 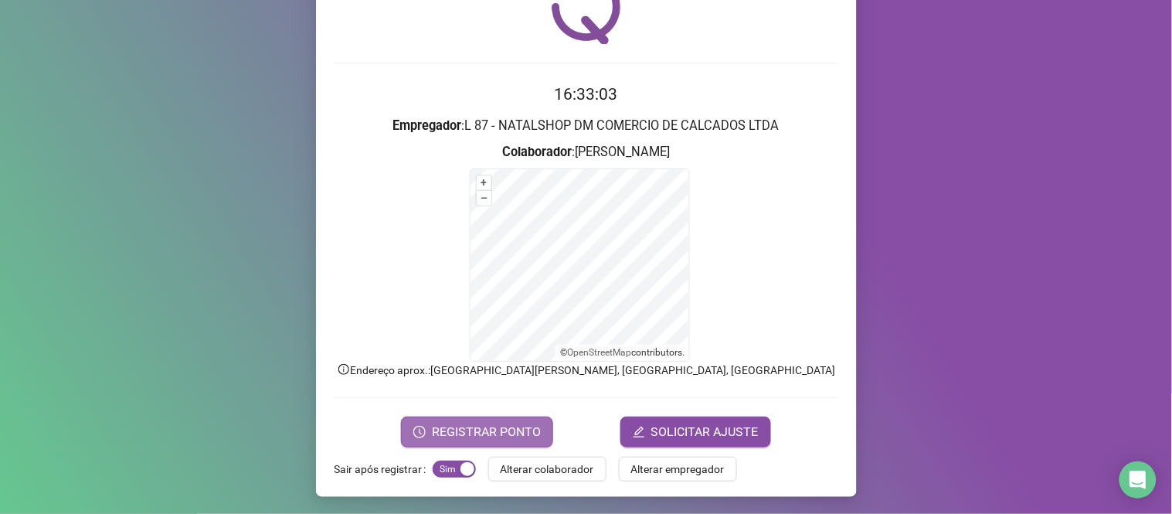 What do you see at coordinates (547, 469) in the screenshot?
I see `button: Alterar colaborador` at bounding box center [547, 469].